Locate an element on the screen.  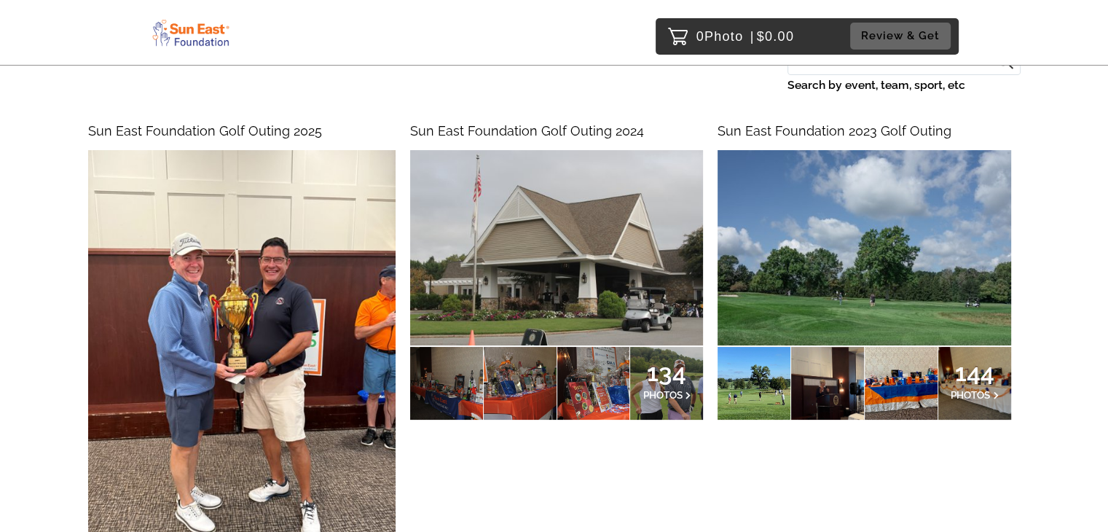
a: Review & Get is located at coordinates (902, 36).